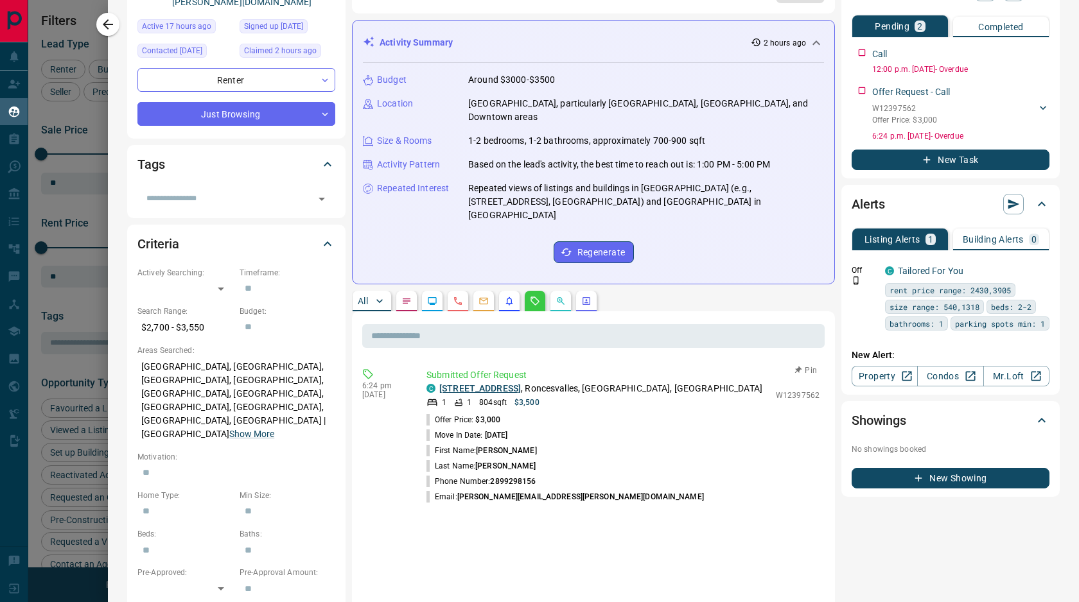 This screenshot has height=602, width=1079. Describe the element at coordinates (236, 114) in the screenshot. I see `div: Just Browsing` at that location.